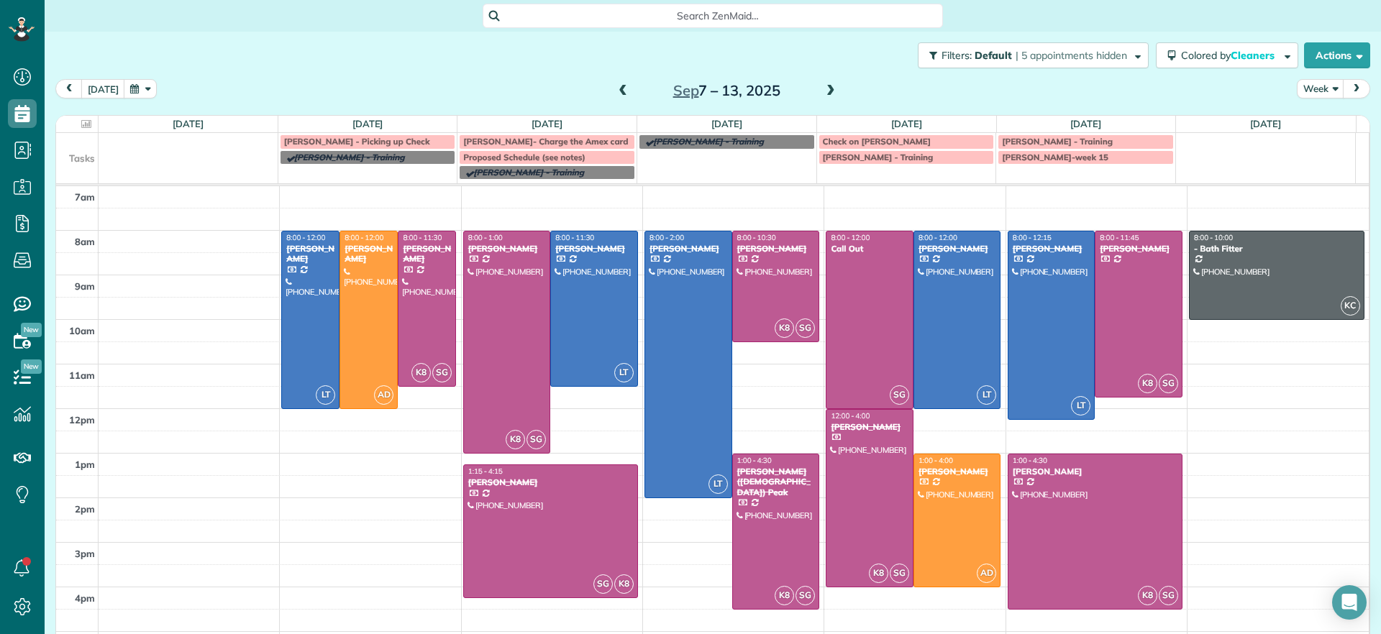  Describe the element at coordinates (1230, 55) in the screenshot. I see `span: Colored by` at that location.